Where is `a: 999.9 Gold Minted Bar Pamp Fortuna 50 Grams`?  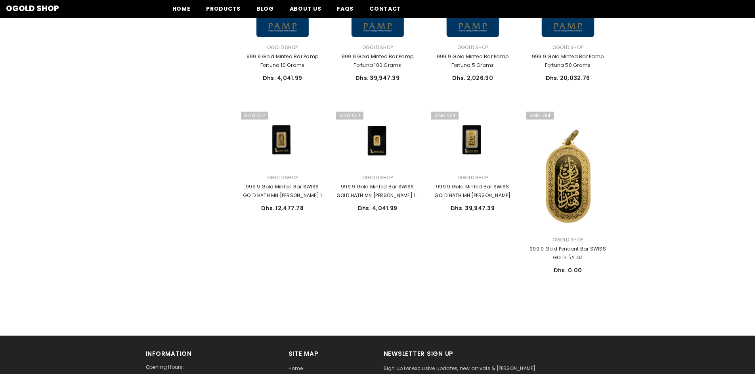
a: 999.9 Gold Minted Bar Pamp Fortuna 50 Grams is located at coordinates (568, 61).